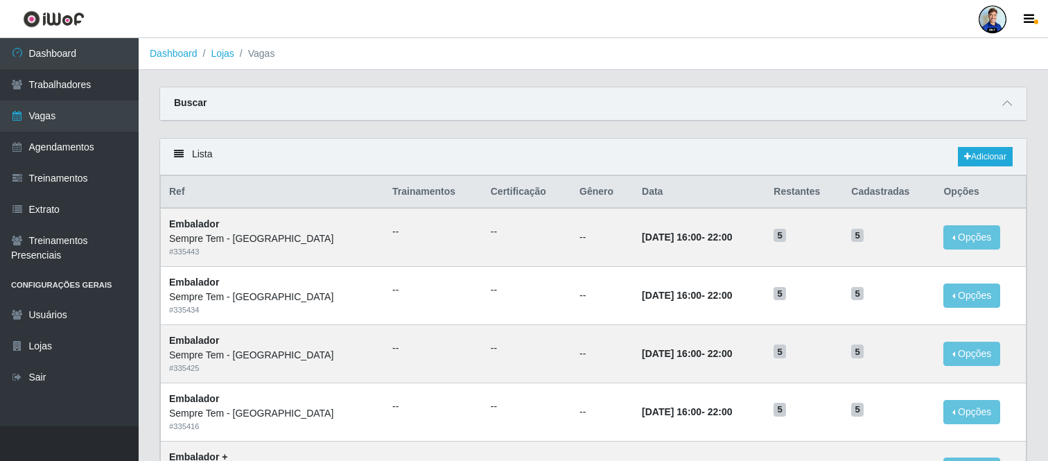 The width and height of the screenshot is (1048, 461). Describe the element at coordinates (272, 252) in the screenshot. I see `div: # 335443` at that location.